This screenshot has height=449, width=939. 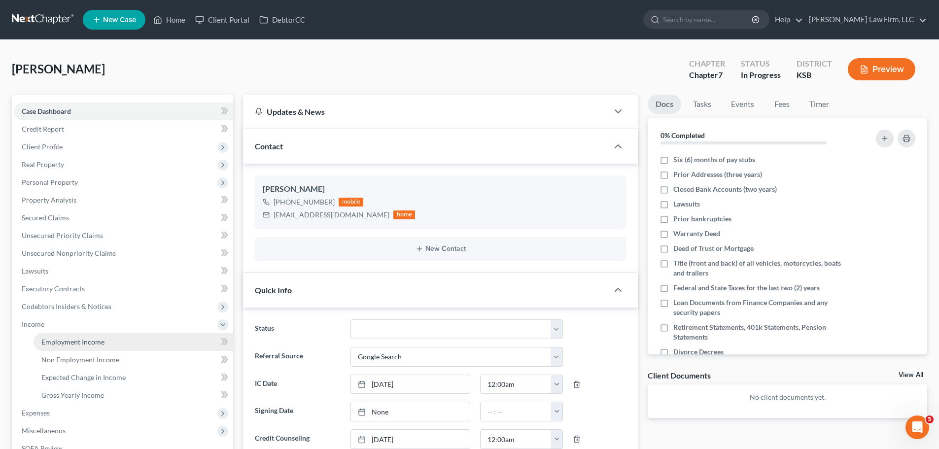 What do you see at coordinates (53, 288) in the screenshot?
I see `span: Executory Contracts` at bounding box center [53, 288].